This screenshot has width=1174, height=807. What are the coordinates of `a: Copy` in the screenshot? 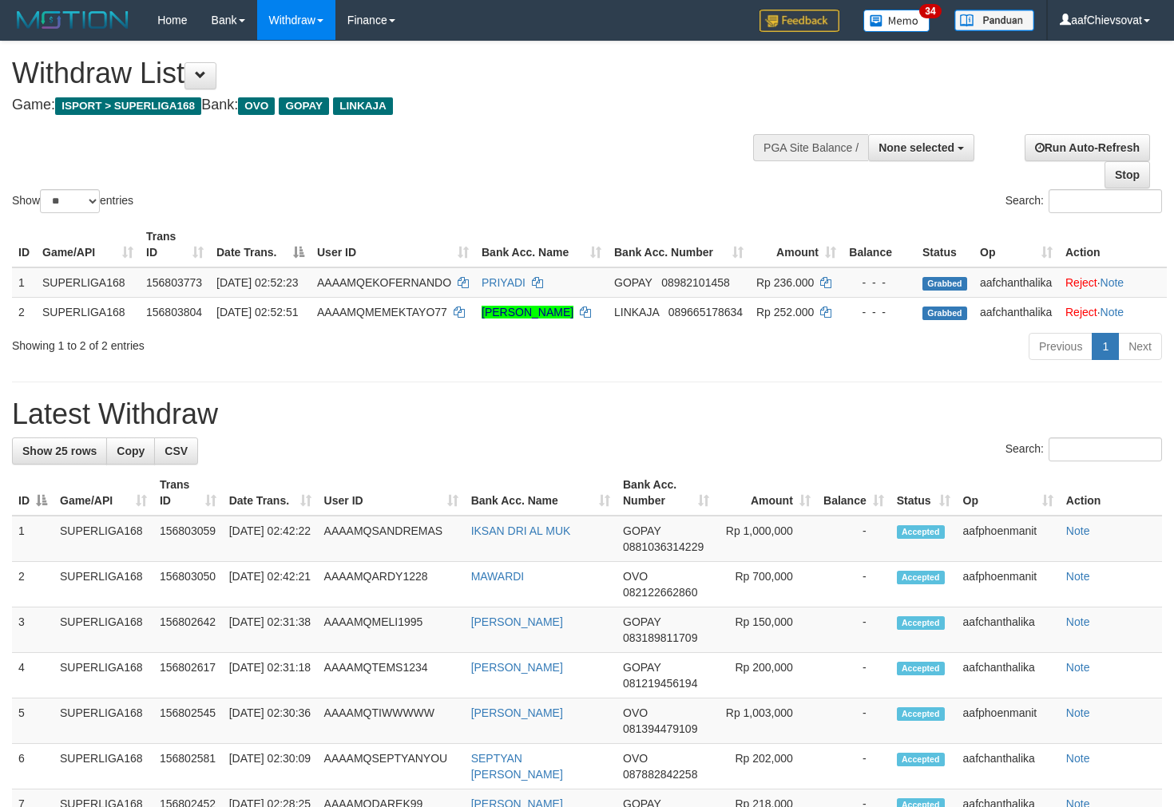 It's located at (130, 451).